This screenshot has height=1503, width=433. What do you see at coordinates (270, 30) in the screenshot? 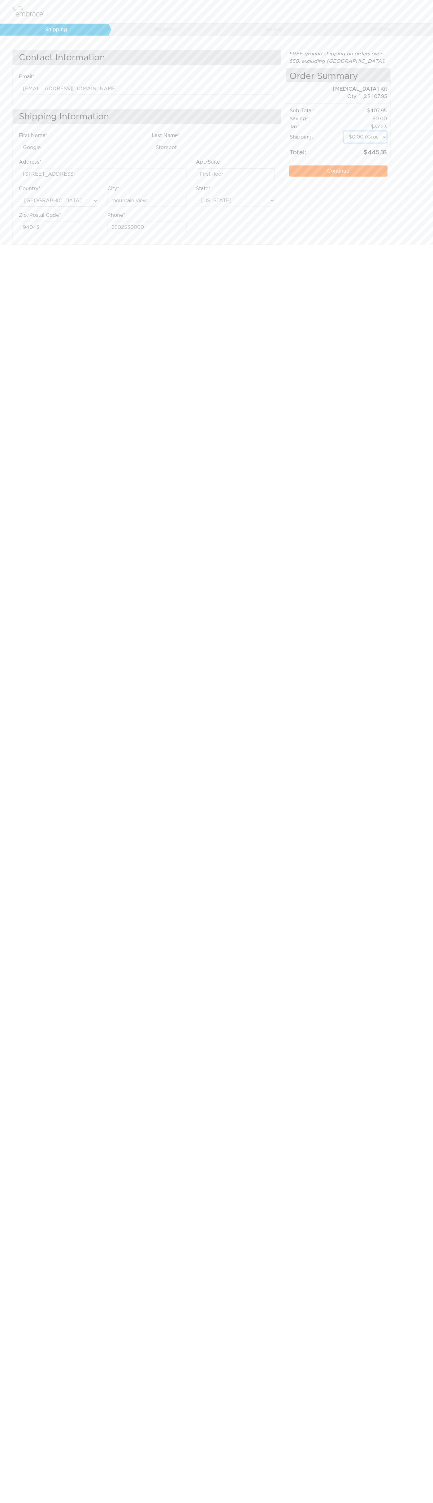
I see `a: Review` at bounding box center [270, 30].